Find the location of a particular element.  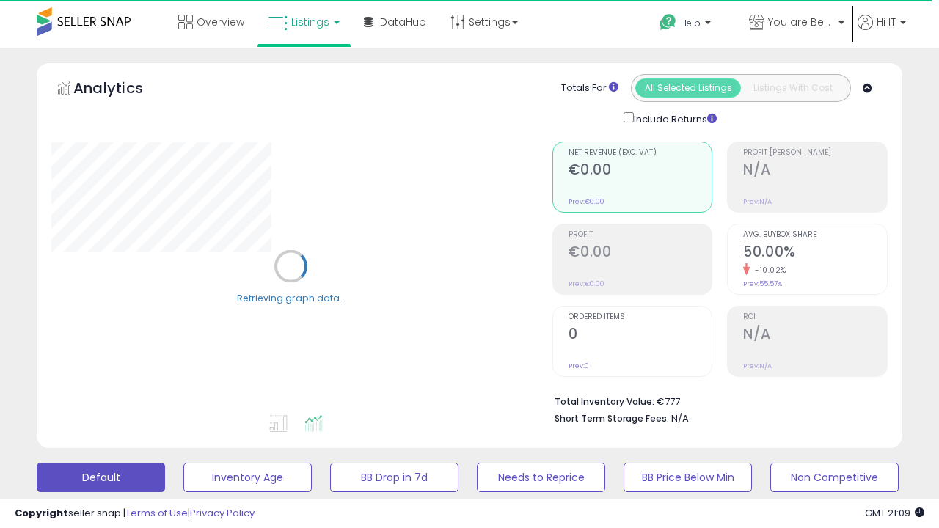

span: Help is located at coordinates (691, 23).